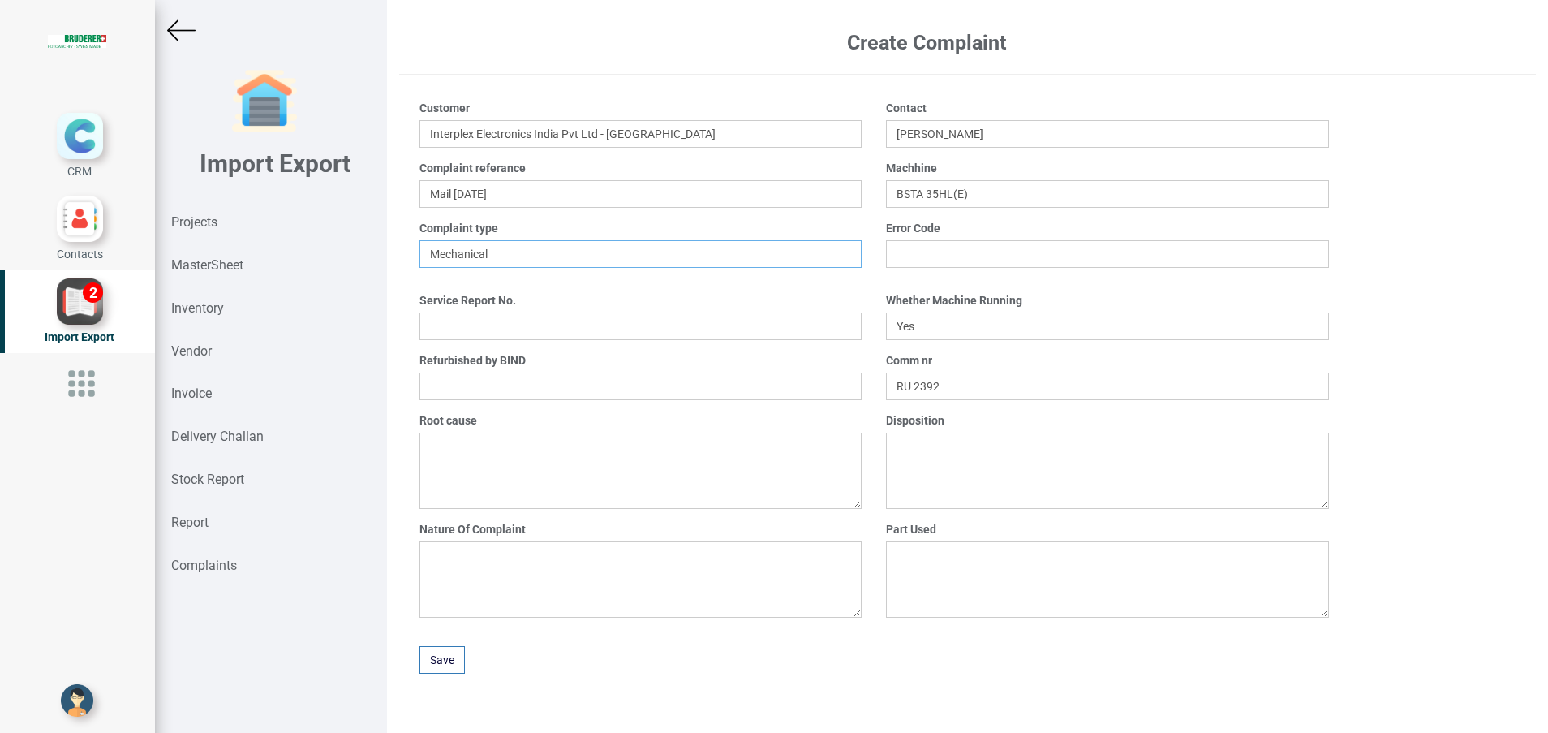 The image size is (1548, 733). Describe the element at coordinates (472, 168) in the screenshot. I see `label: Complaint referance` at that location.